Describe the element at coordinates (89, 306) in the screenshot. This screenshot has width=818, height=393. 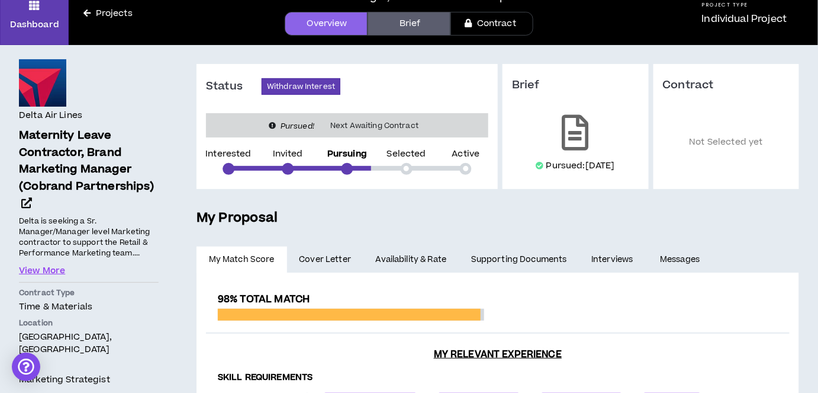
I see `p: Time & Materials` at that location.